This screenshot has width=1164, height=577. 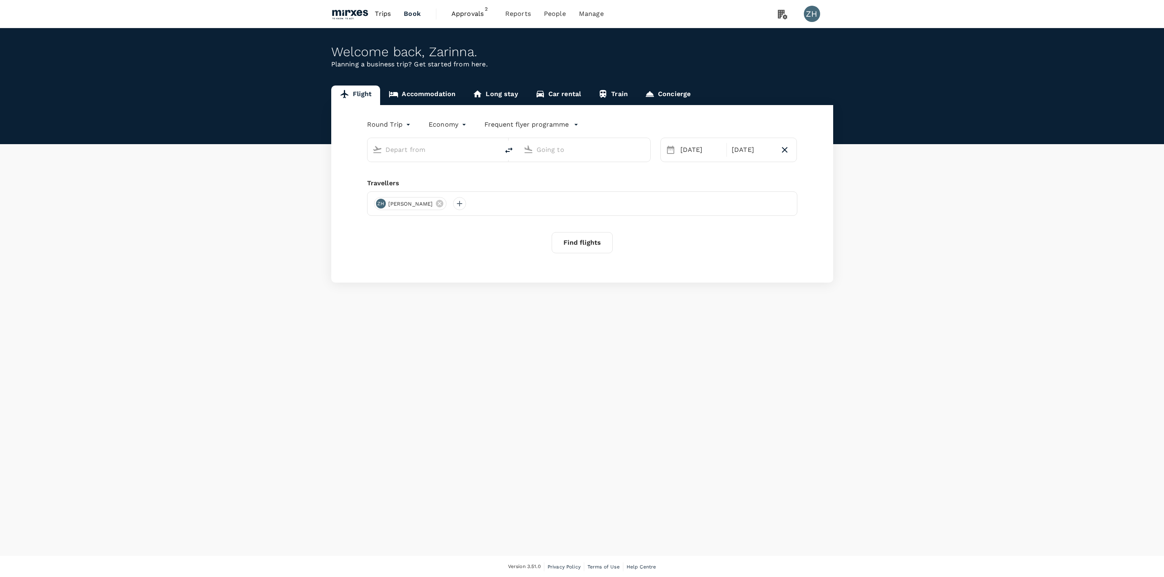 What do you see at coordinates (472, 14) in the screenshot?
I see `span: Approvals` at bounding box center [472, 14].